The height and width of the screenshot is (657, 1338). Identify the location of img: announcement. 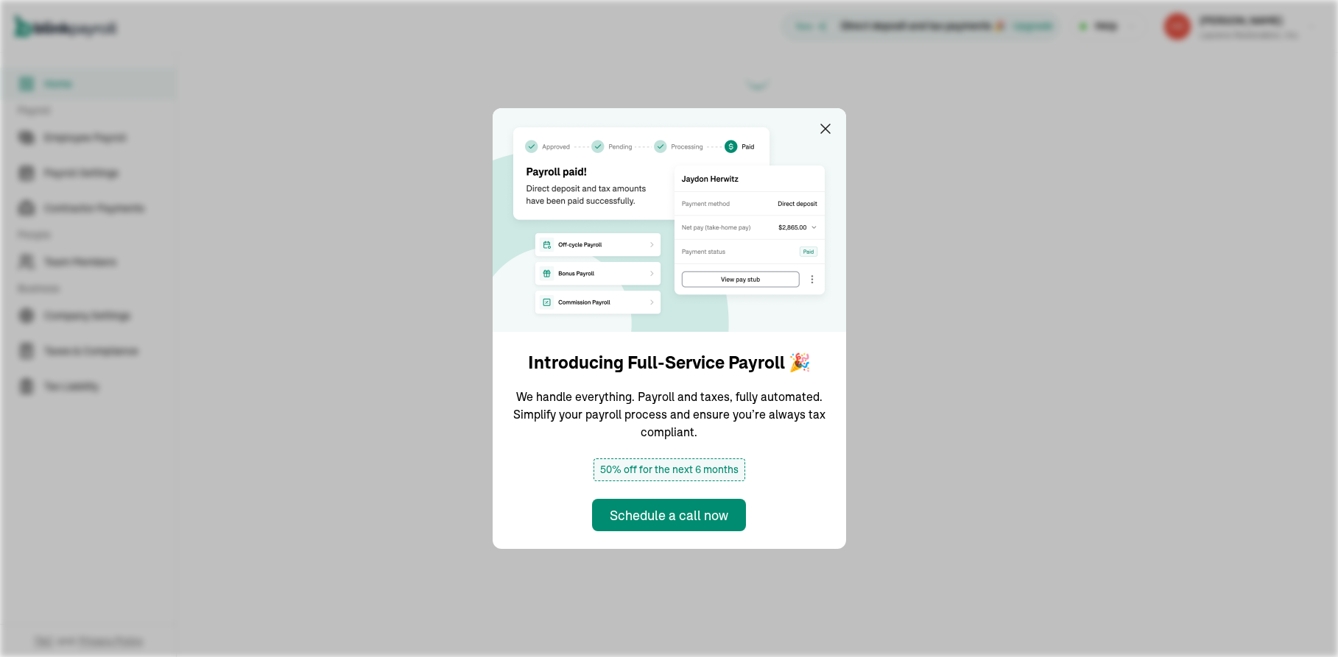
(669, 220).